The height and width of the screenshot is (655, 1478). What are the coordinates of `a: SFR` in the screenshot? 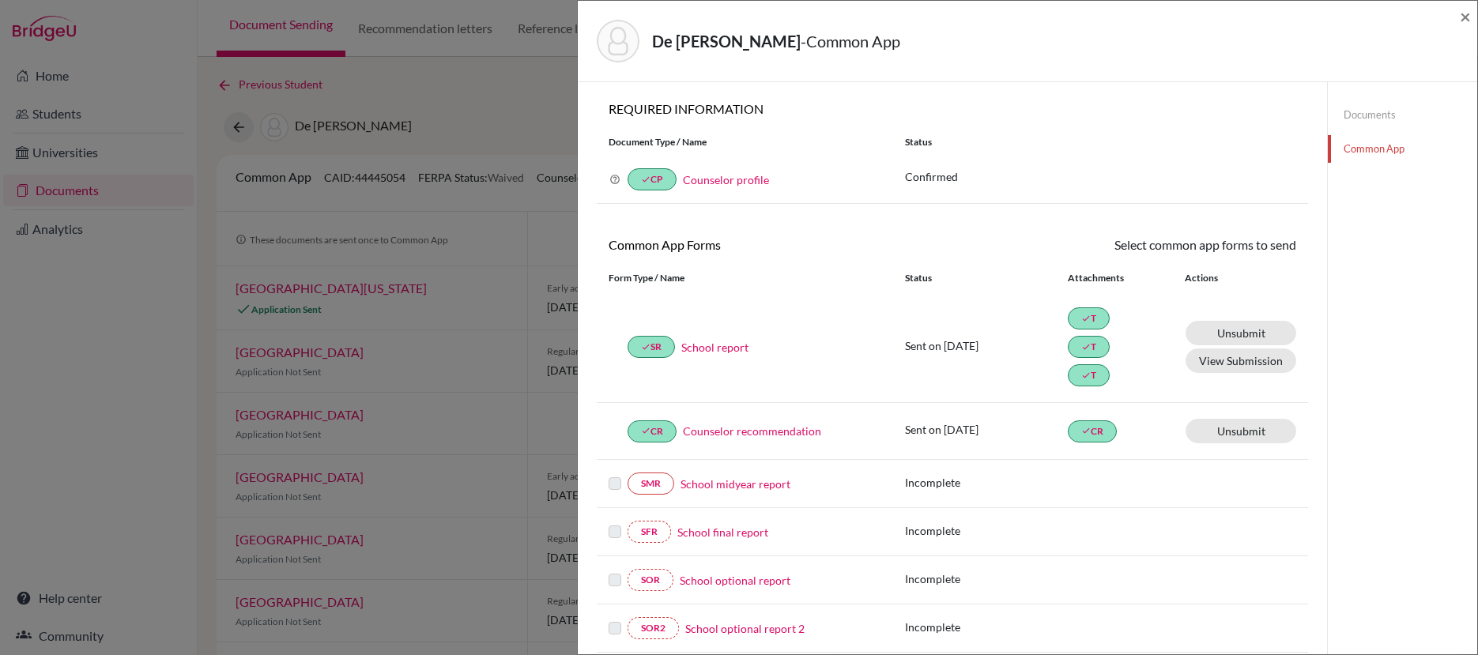 It's located at (649, 532).